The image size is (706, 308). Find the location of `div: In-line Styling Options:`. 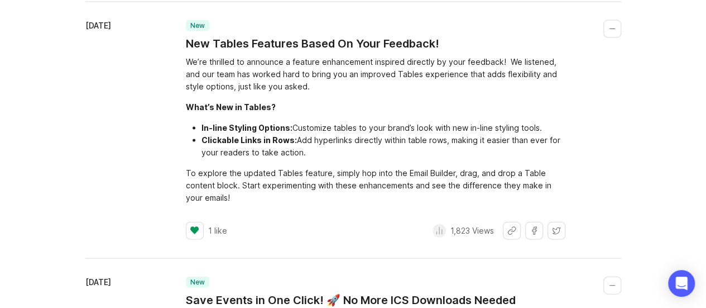

div: In-line Styling Options: is located at coordinates (247, 127).